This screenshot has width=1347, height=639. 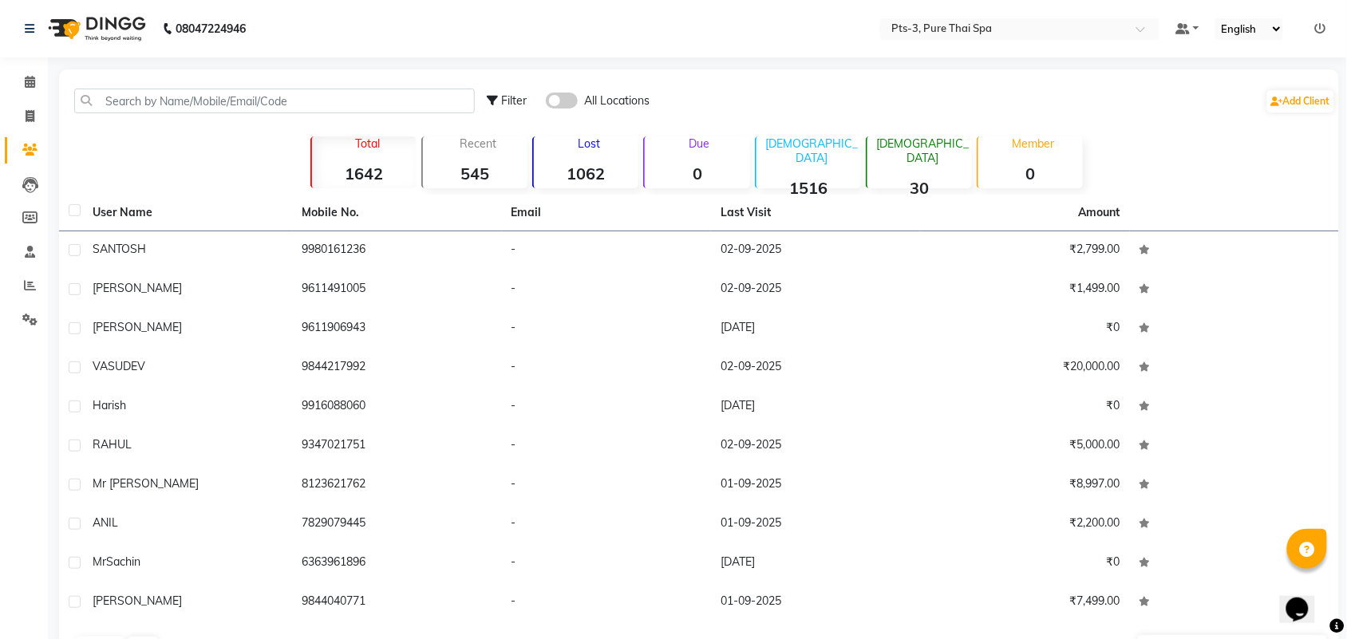 What do you see at coordinates (188, 213) in the screenshot?
I see `th: User Name` at bounding box center [188, 213].